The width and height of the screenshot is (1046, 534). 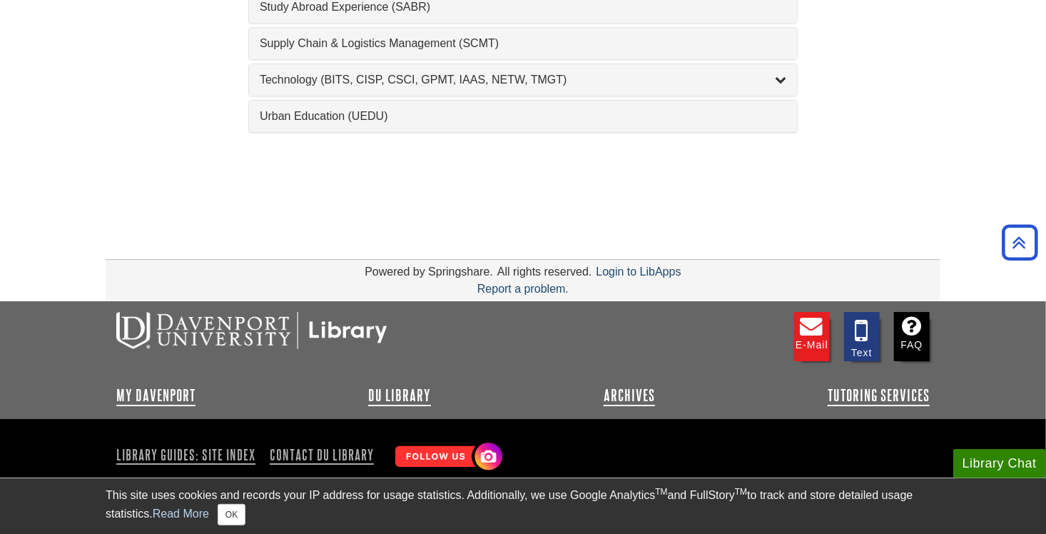 What do you see at coordinates (429, 271) in the screenshot?
I see `div: Powered by Springshare.` at bounding box center [429, 271].